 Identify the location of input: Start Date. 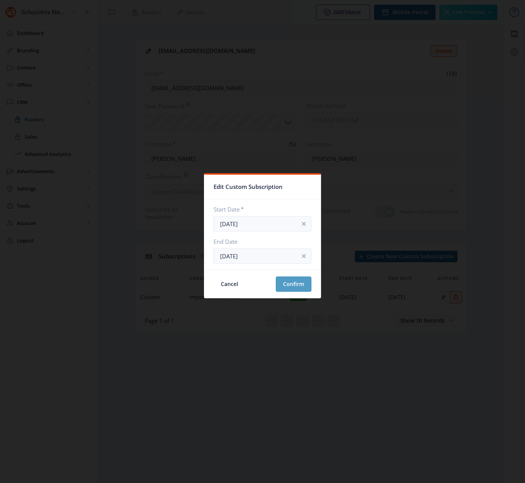
(262, 224).